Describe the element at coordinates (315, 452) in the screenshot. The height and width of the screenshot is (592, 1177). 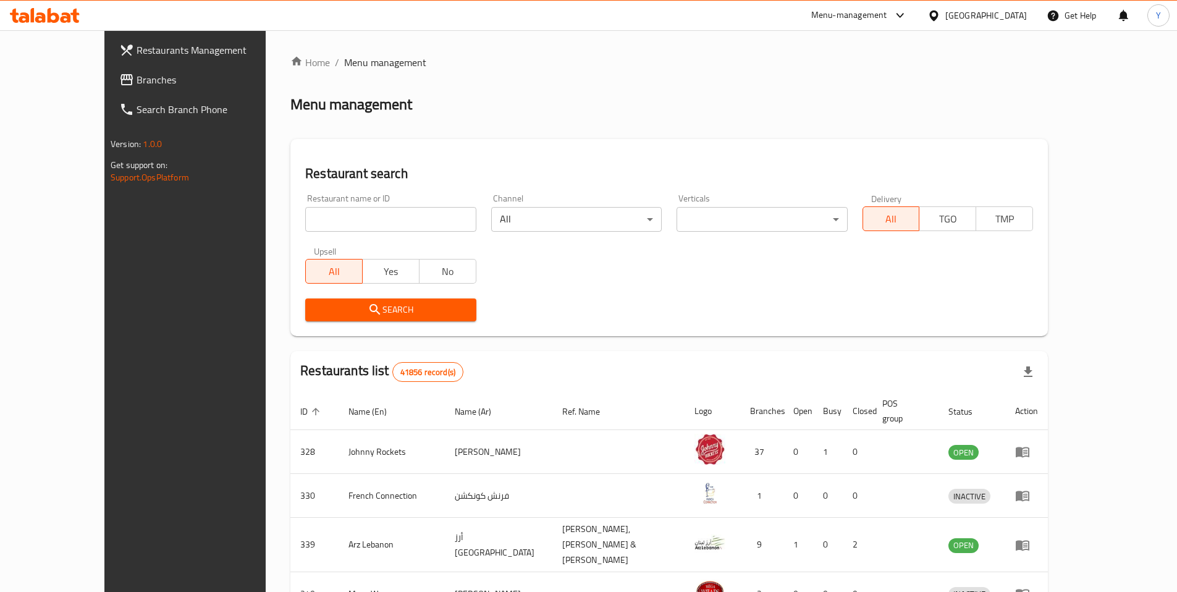
I see `td: 328` at that location.